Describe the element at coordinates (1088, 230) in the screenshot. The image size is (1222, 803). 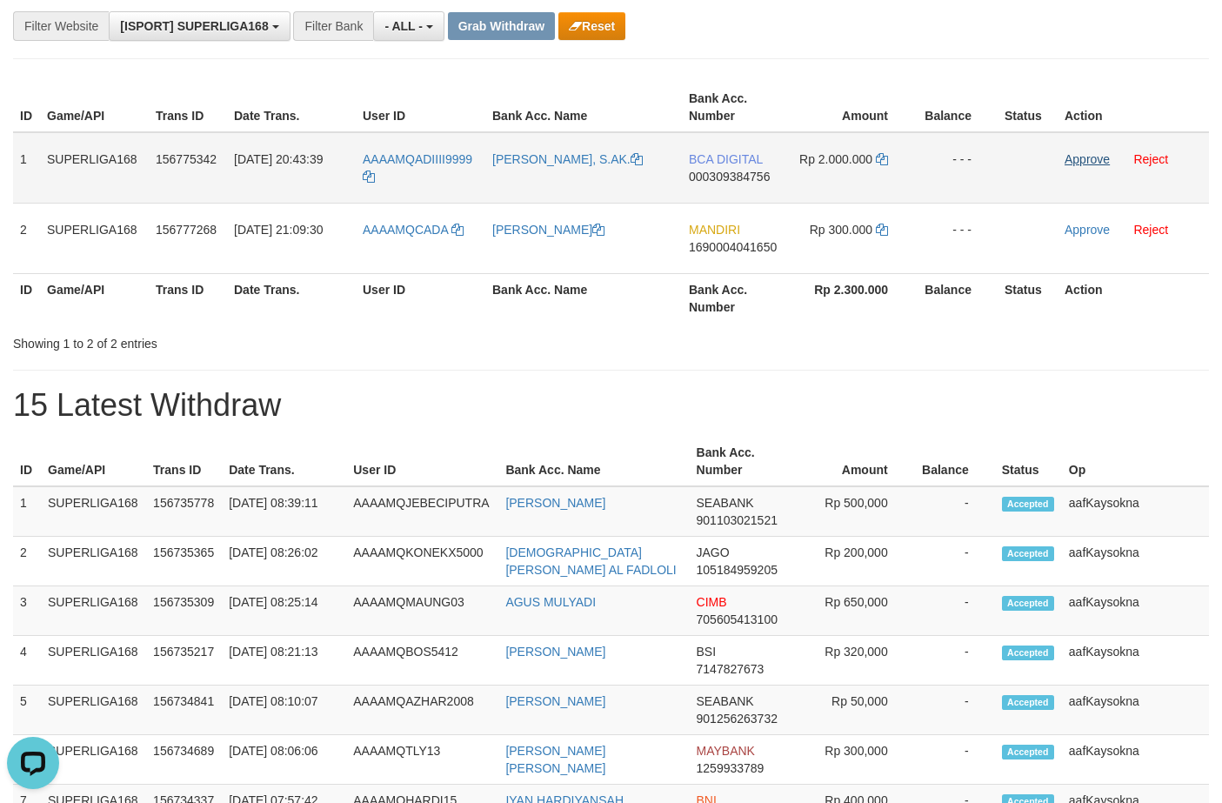
I see `a: Approve` at that location.